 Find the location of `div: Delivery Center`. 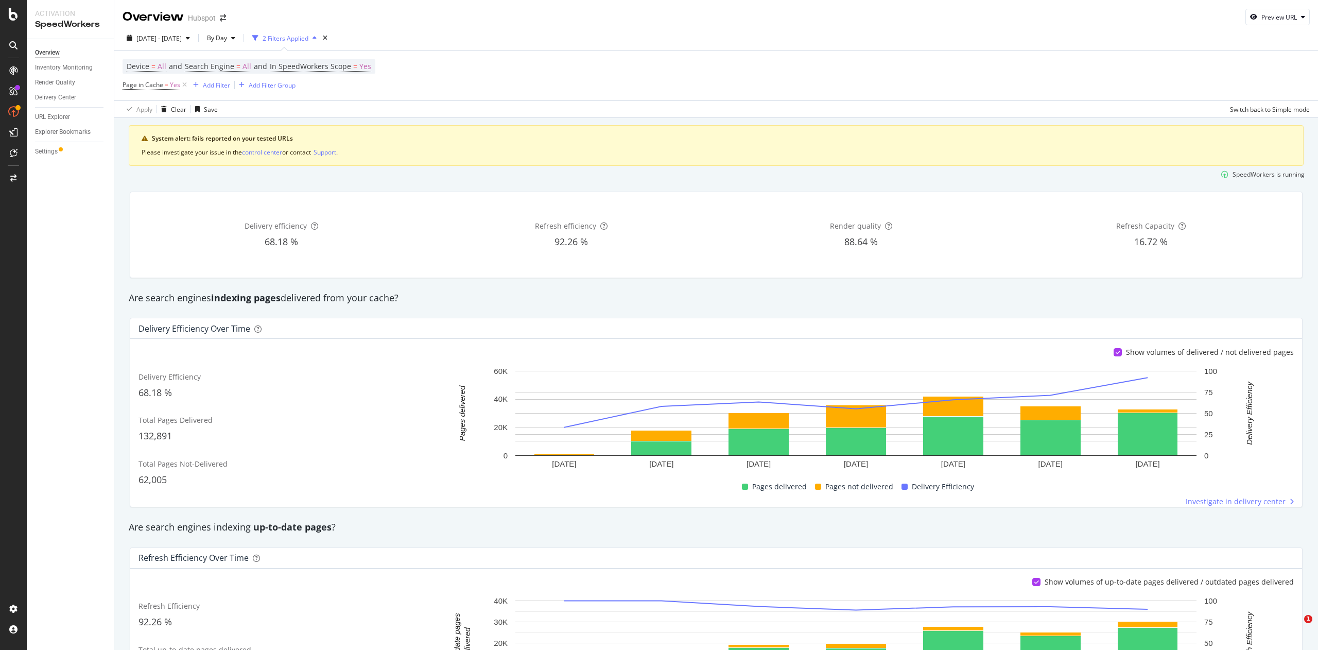

div: Delivery Center is located at coordinates (56, 97).